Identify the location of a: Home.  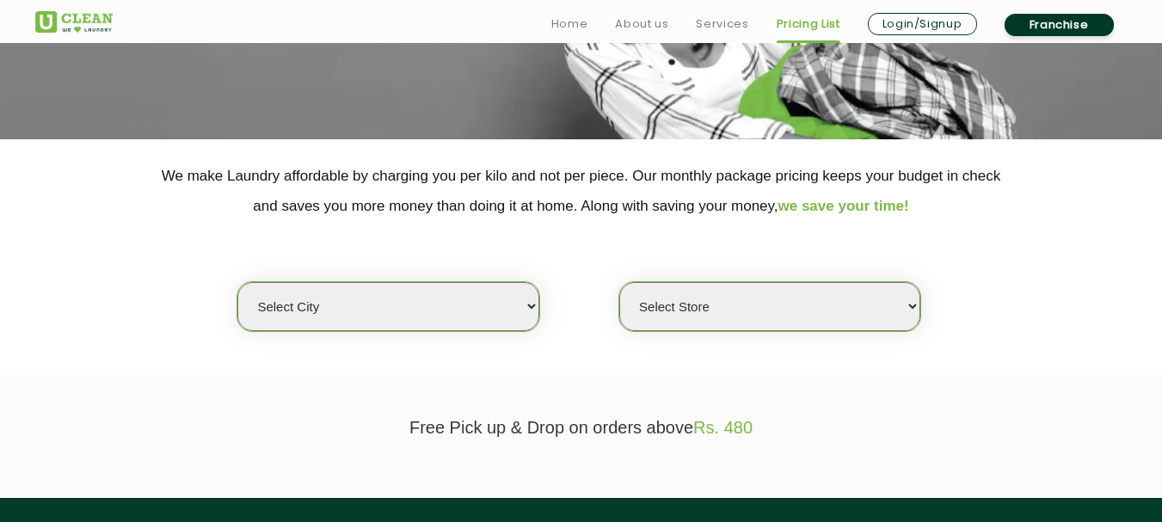
(569, 24).